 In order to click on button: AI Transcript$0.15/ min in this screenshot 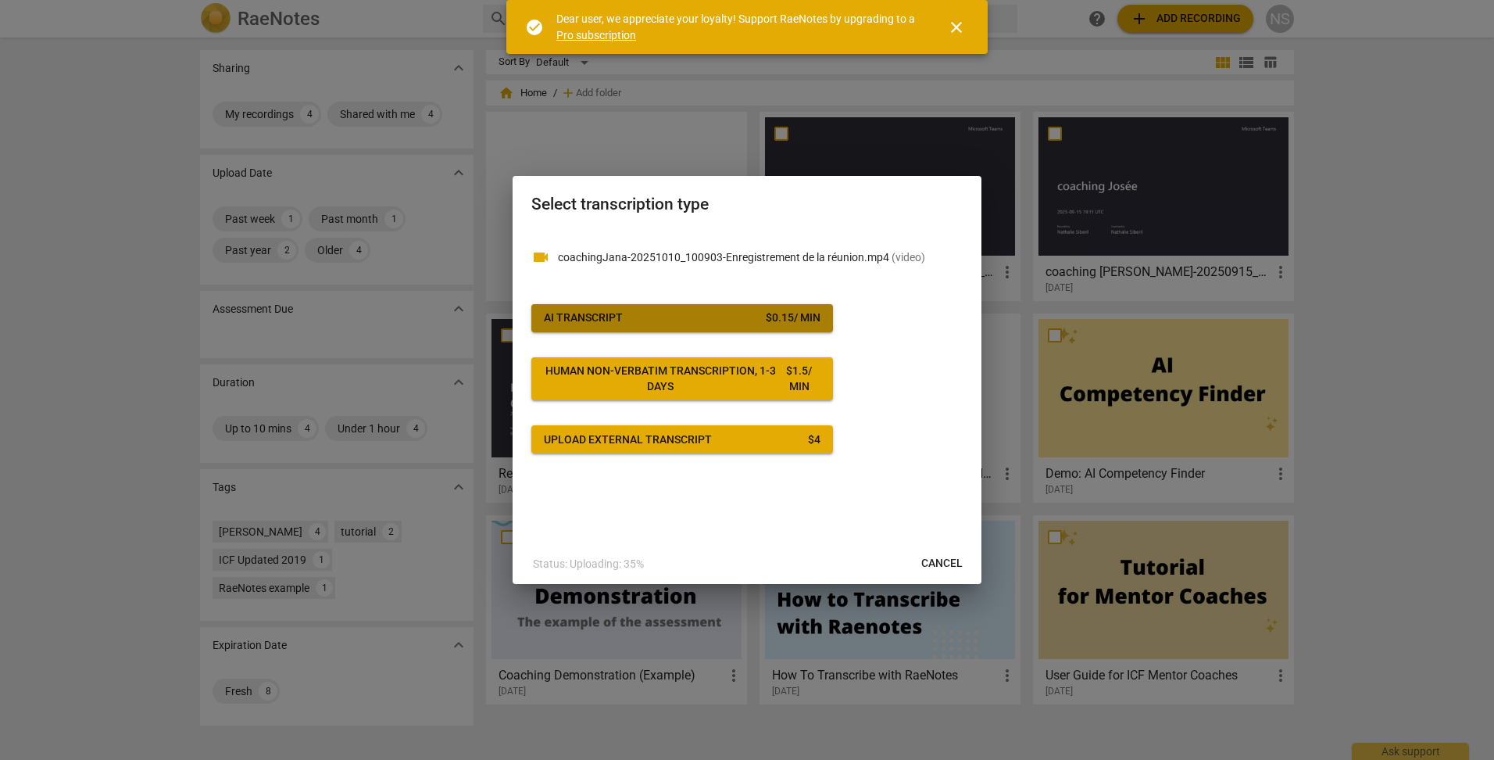, I will do `click(682, 318)`.